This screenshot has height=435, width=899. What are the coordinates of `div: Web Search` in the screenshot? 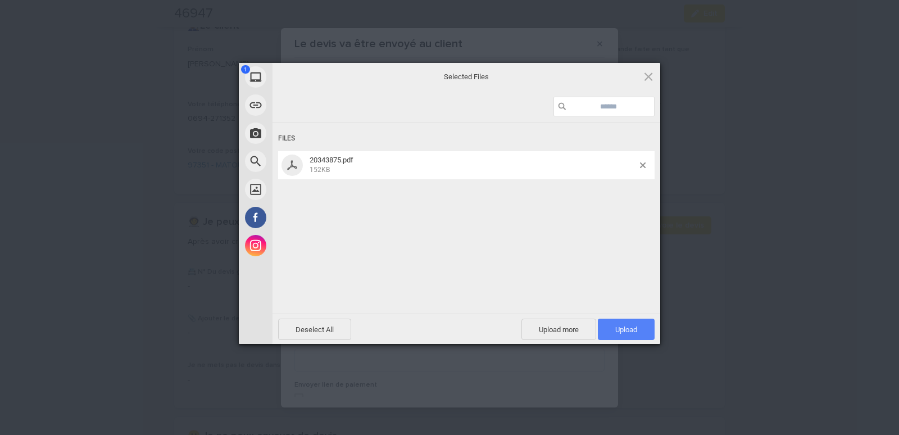 It's located at (306, 161).